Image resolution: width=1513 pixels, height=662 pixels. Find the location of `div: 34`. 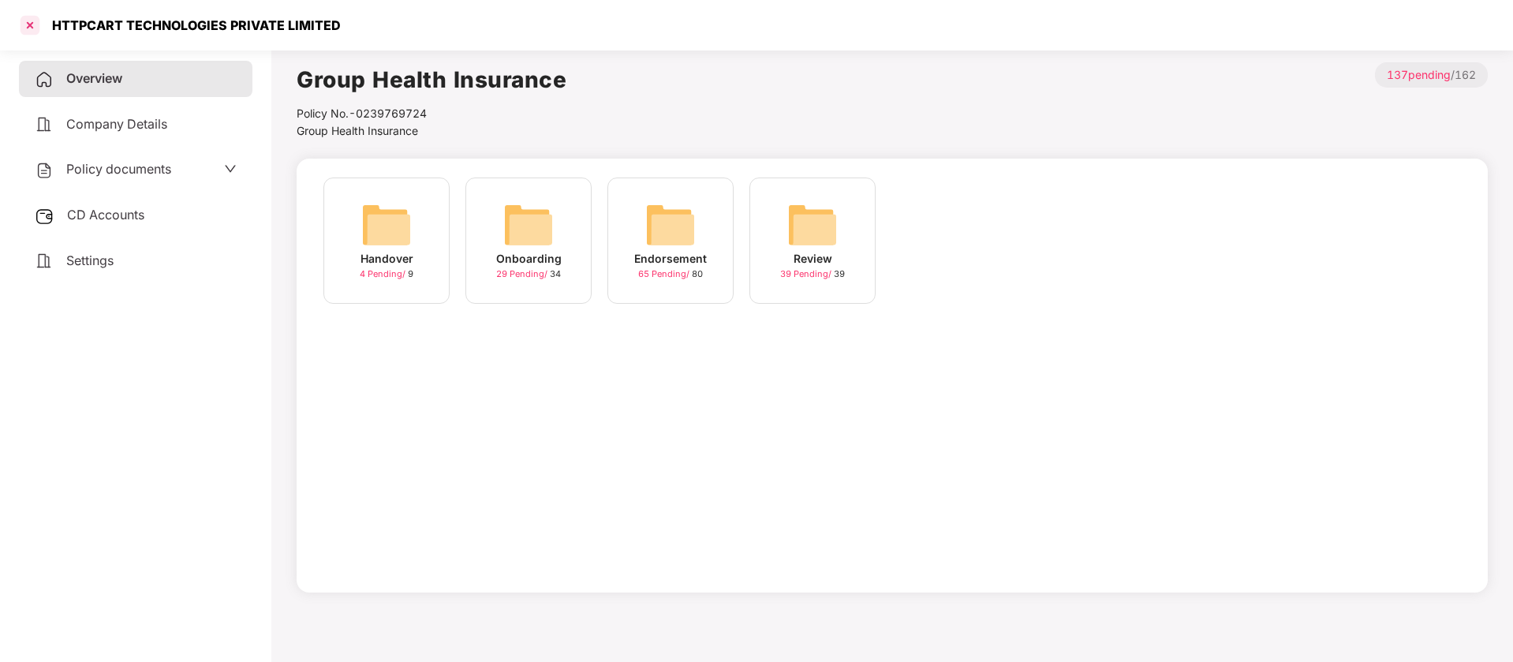

div: 34 is located at coordinates (529, 274).